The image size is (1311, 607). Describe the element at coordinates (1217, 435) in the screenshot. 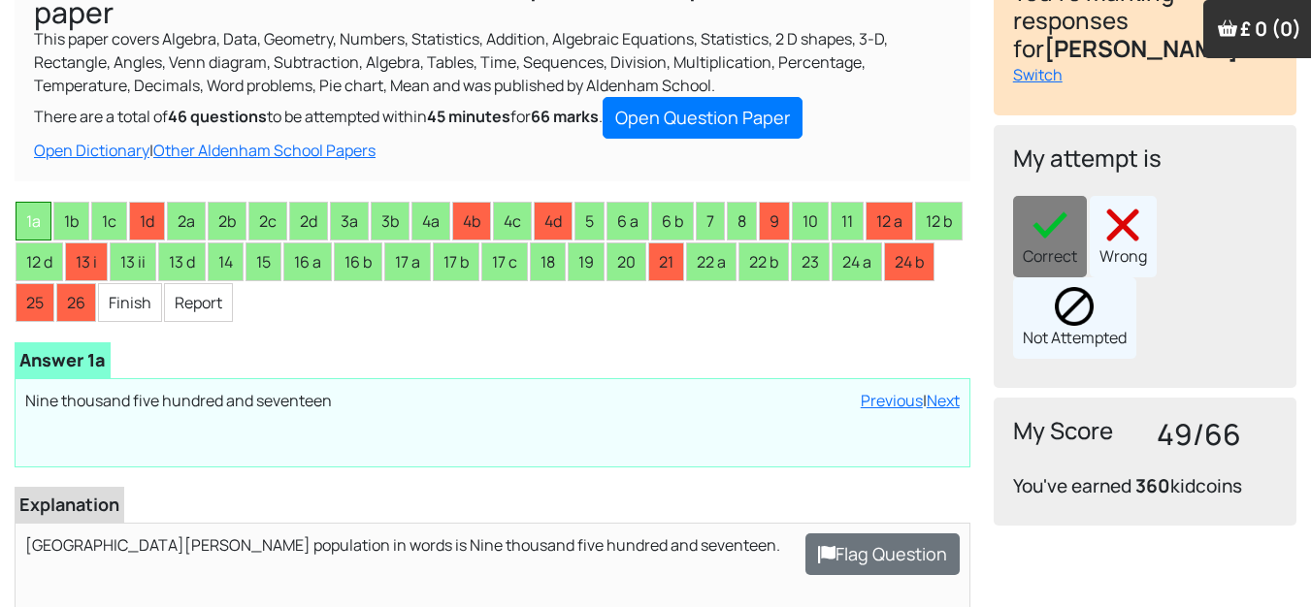

I see `h3: 49/66` at that location.